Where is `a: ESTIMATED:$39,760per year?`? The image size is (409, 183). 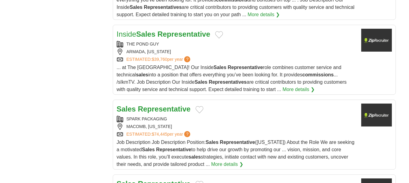
a: ESTIMATED:$39,760per year? is located at coordinates (159, 59).